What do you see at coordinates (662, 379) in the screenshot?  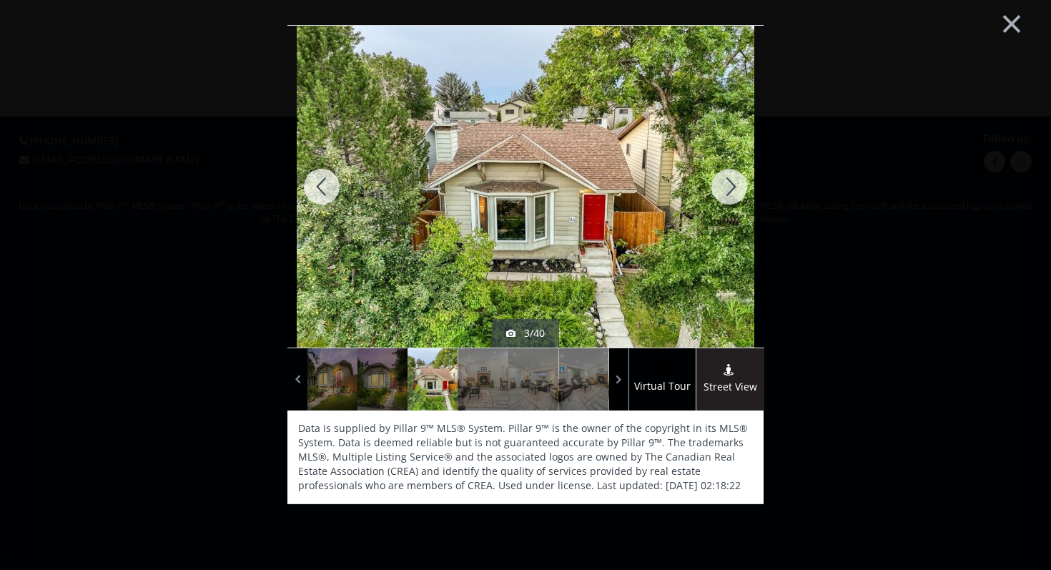 I see `a: virtual tour iconVirtual Tour` at bounding box center [662, 379].